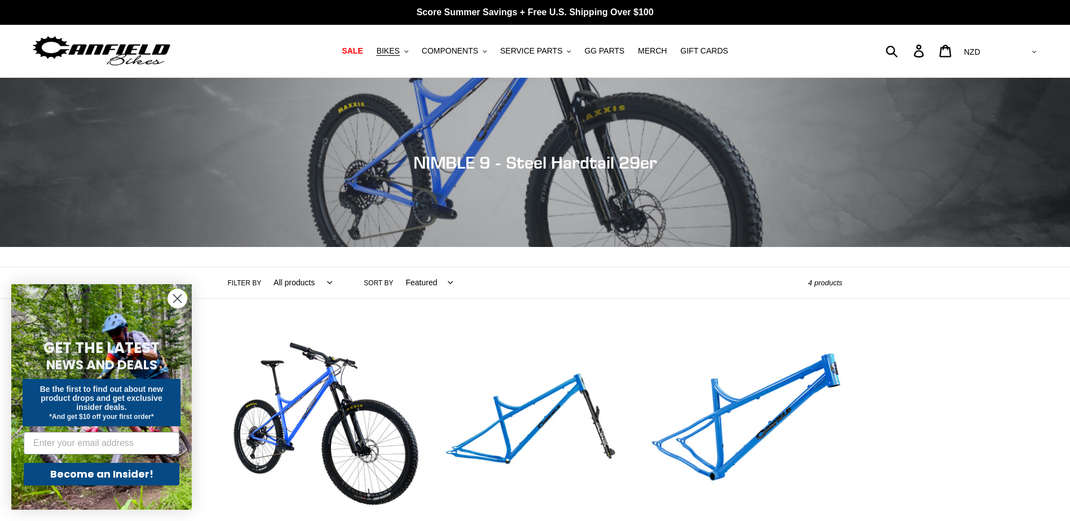 The width and height of the screenshot is (1070, 521). I want to click on span: NIMBLE 9 - Steel Hardtail 29er, so click(535, 162).